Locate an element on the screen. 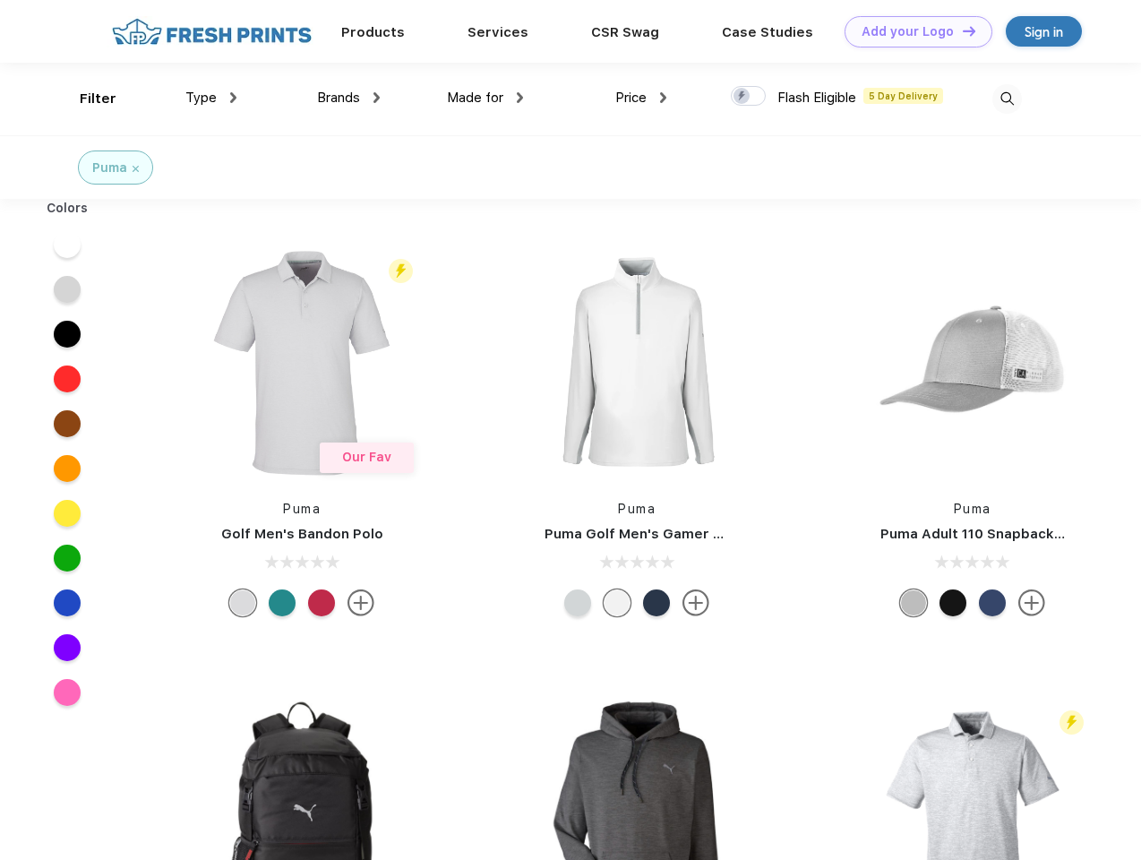 The image size is (1141, 860). div: Pma Blk with Pma Blk is located at coordinates (953, 603).